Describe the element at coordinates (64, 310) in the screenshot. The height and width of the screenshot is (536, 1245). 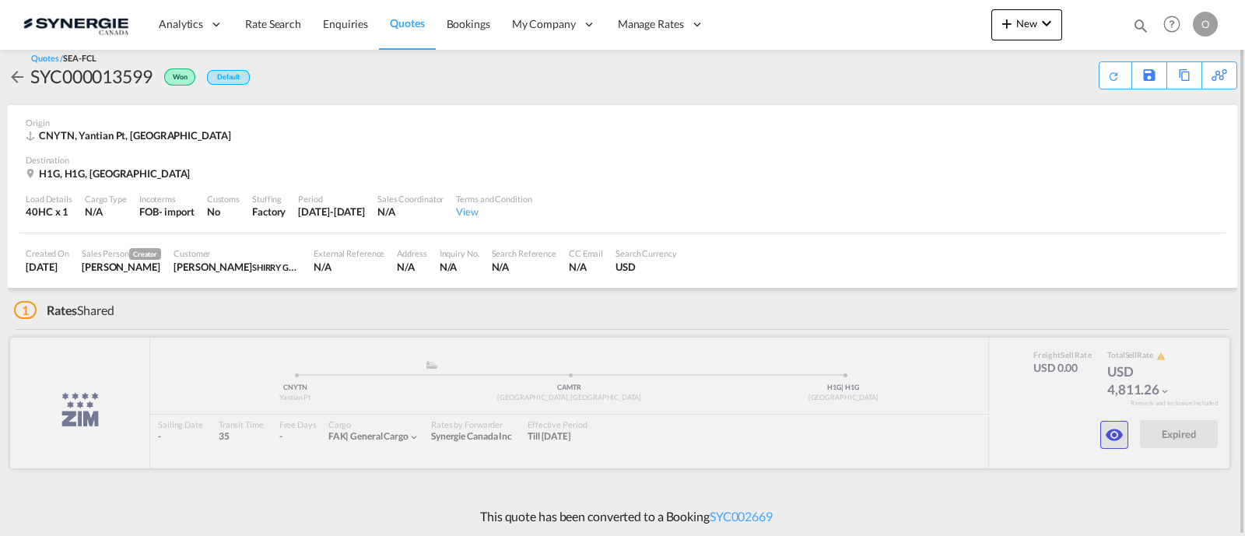
I see `div: Shared` at that location.